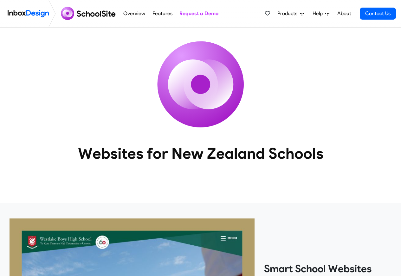 This screenshot has height=276, width=401. What do you see at coordinates (199, 14) in the screenshot?
I see `a: Request a Demo` at bounding box center [199, 14].